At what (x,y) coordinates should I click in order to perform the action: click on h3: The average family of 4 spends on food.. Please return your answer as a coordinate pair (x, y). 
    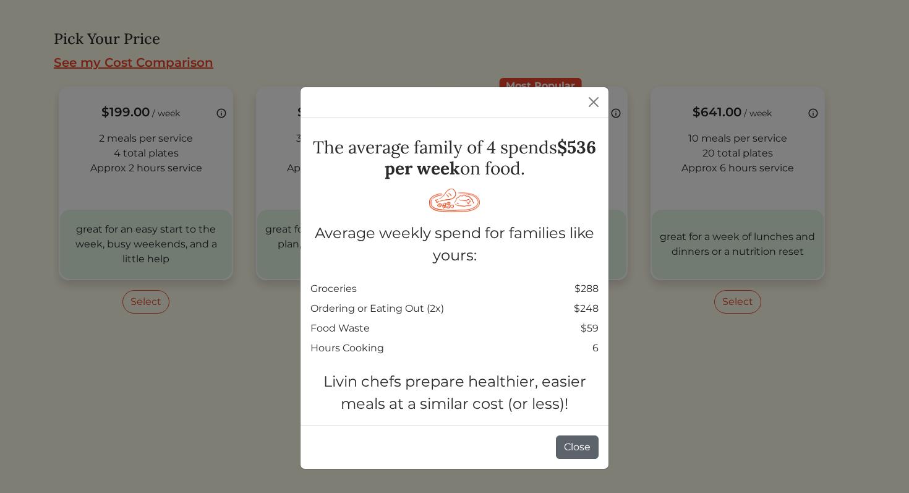
    Looking at the image, I should click on (455, 158).